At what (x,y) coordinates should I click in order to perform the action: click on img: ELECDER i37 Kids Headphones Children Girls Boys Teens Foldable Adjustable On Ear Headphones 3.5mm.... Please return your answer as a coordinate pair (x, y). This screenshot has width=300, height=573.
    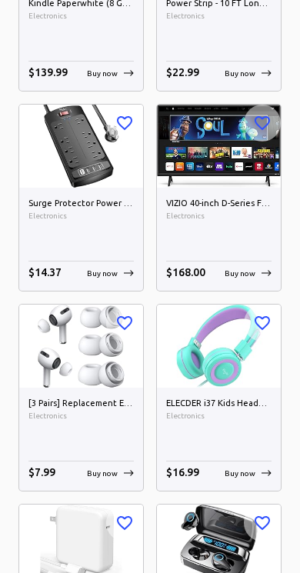
    Looking at the image, I should click on (218, 345).